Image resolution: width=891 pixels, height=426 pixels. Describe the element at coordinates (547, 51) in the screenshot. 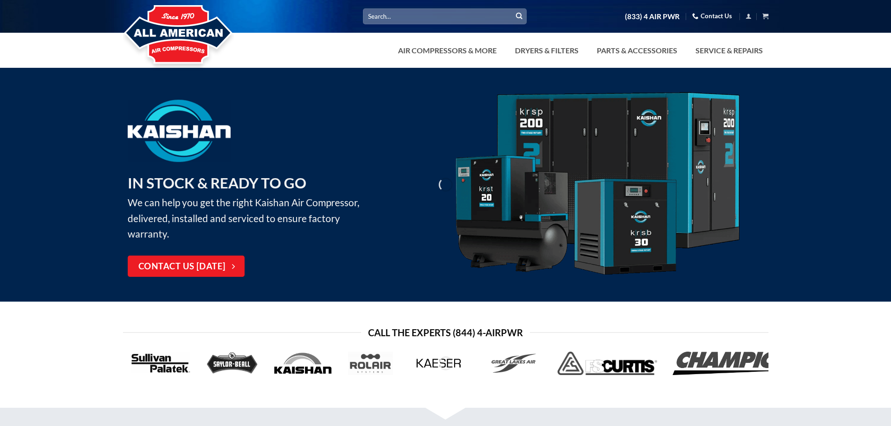

I see `a: Dryers & Filters` at that location.